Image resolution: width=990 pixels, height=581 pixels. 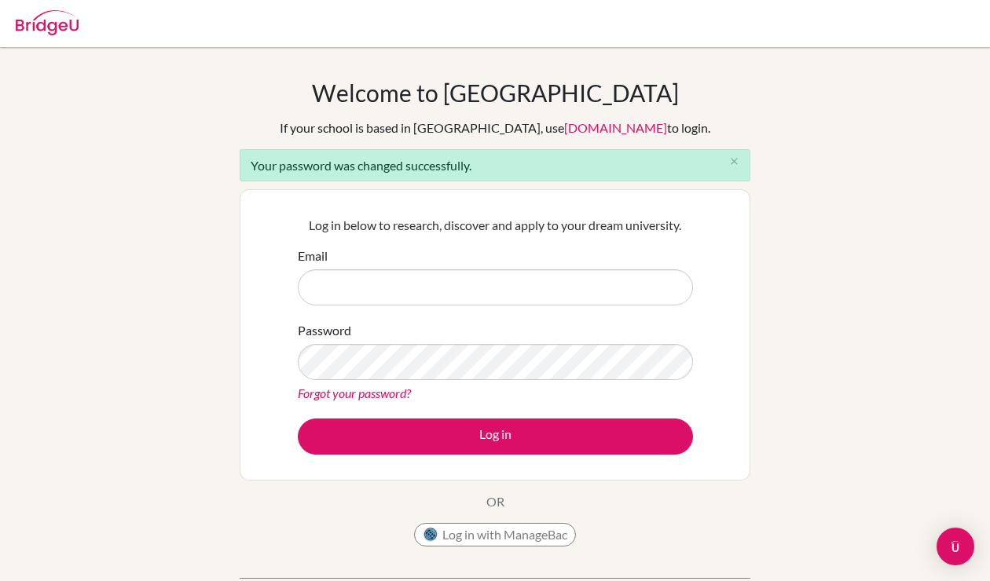 I want to click on div: Your password was changed successfully., so click(x=495, y=165).